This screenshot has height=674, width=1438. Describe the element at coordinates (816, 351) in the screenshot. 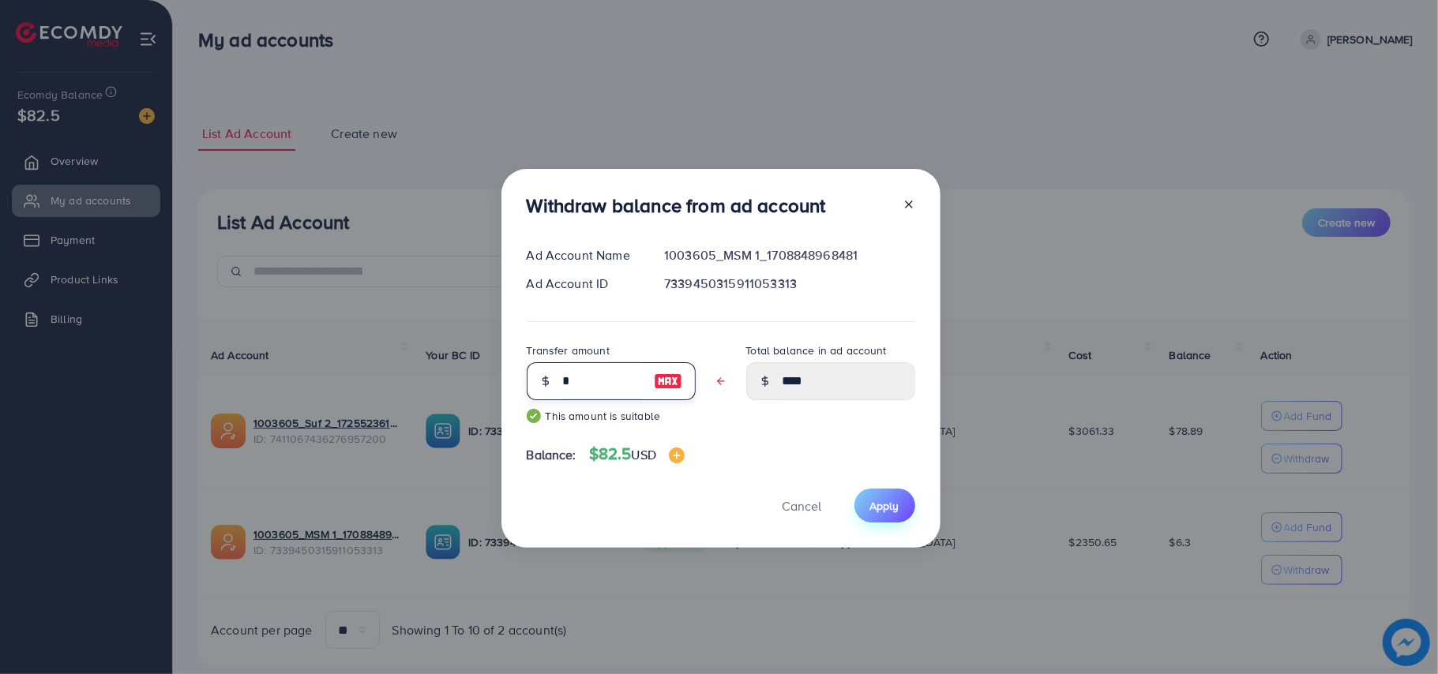

I see `label: Total balance in ad account` at that location.